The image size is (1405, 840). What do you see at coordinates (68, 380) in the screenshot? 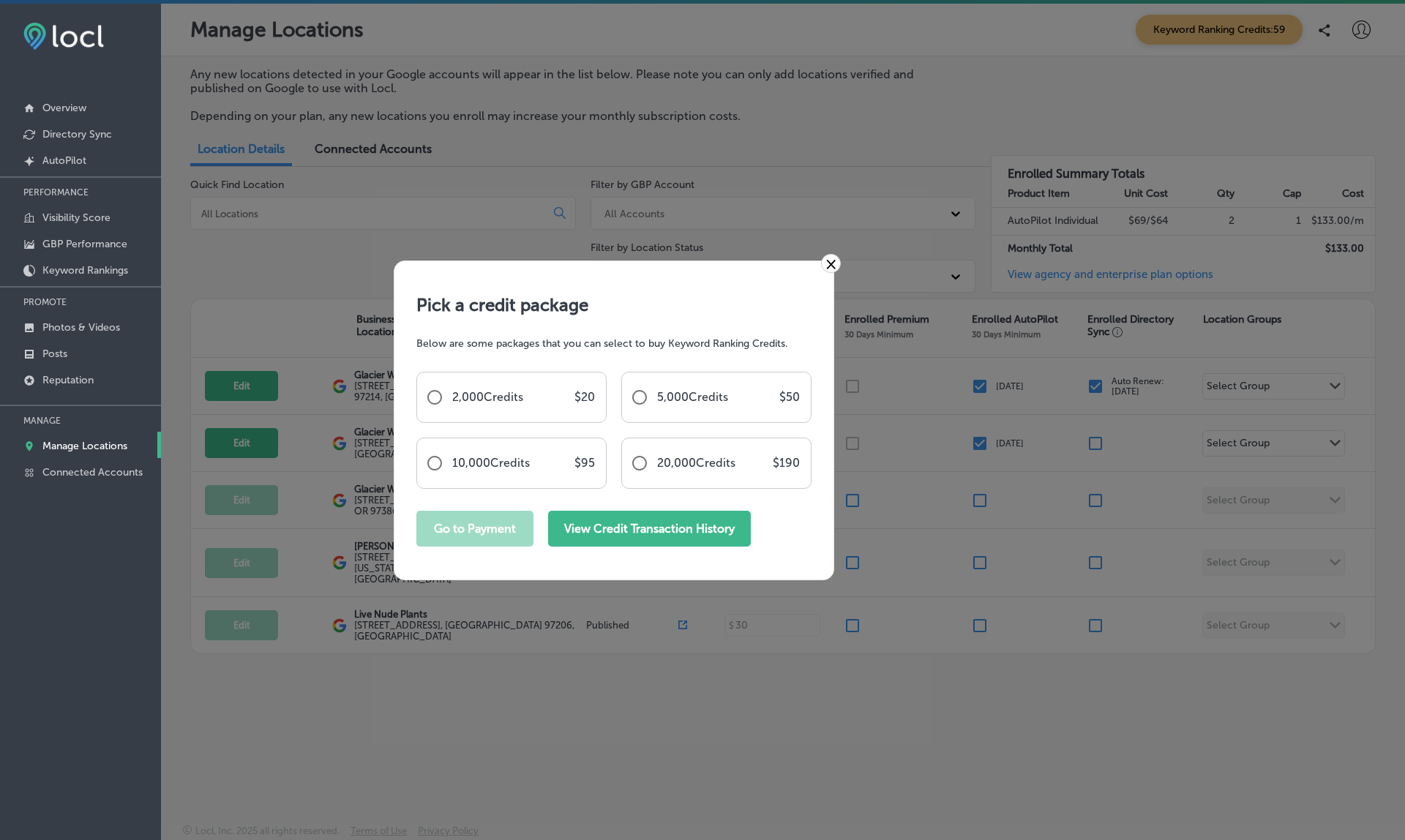
I see `p: Reputation` at bounding box center [68, 380].